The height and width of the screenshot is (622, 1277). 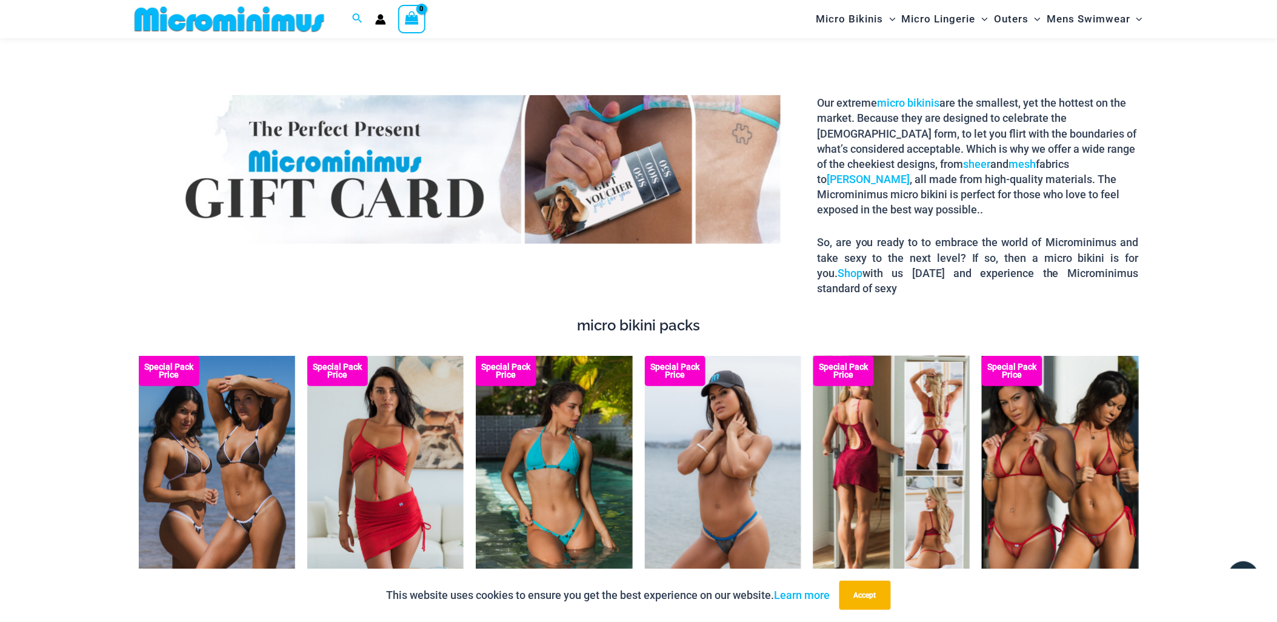 I want to click on a: Rebel Cap BlackElectric Blue 9939 Cap 07 Rebel Cap WhiteElectric Blue 9939 Cap 07Rebel Cap WhiteE..., so click(x=723, y=473).